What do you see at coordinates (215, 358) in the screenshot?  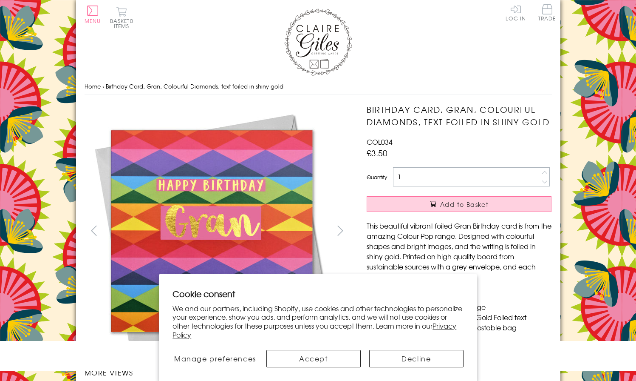 I see `span: Manage preferences` at bounding box center [215, 358].